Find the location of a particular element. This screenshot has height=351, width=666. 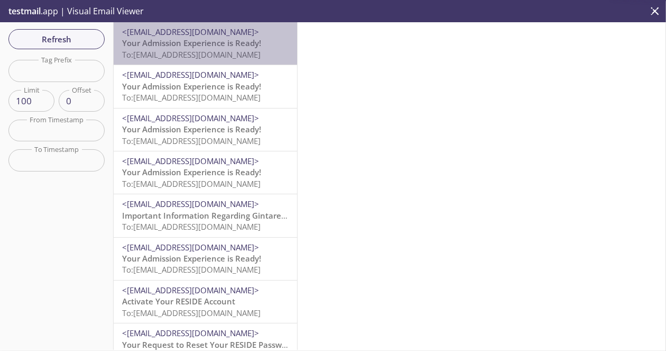

span: testmail is located at coordinates (24, 11).